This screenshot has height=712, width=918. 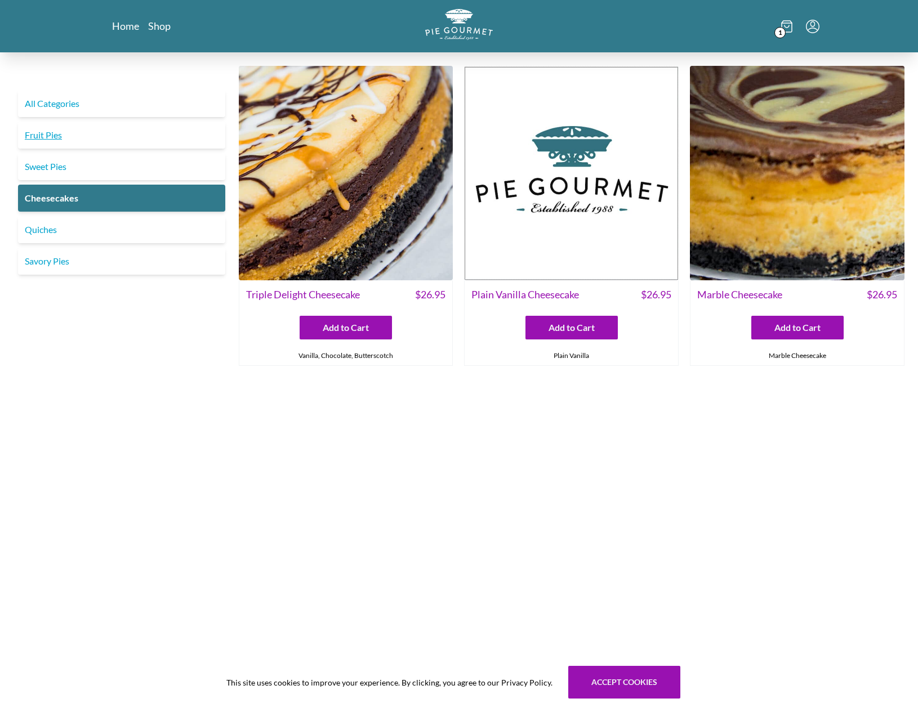 What do you see at coordinates (780, 33) in the screenshot?
I see `span: 1` at bounding box center [780, 33].